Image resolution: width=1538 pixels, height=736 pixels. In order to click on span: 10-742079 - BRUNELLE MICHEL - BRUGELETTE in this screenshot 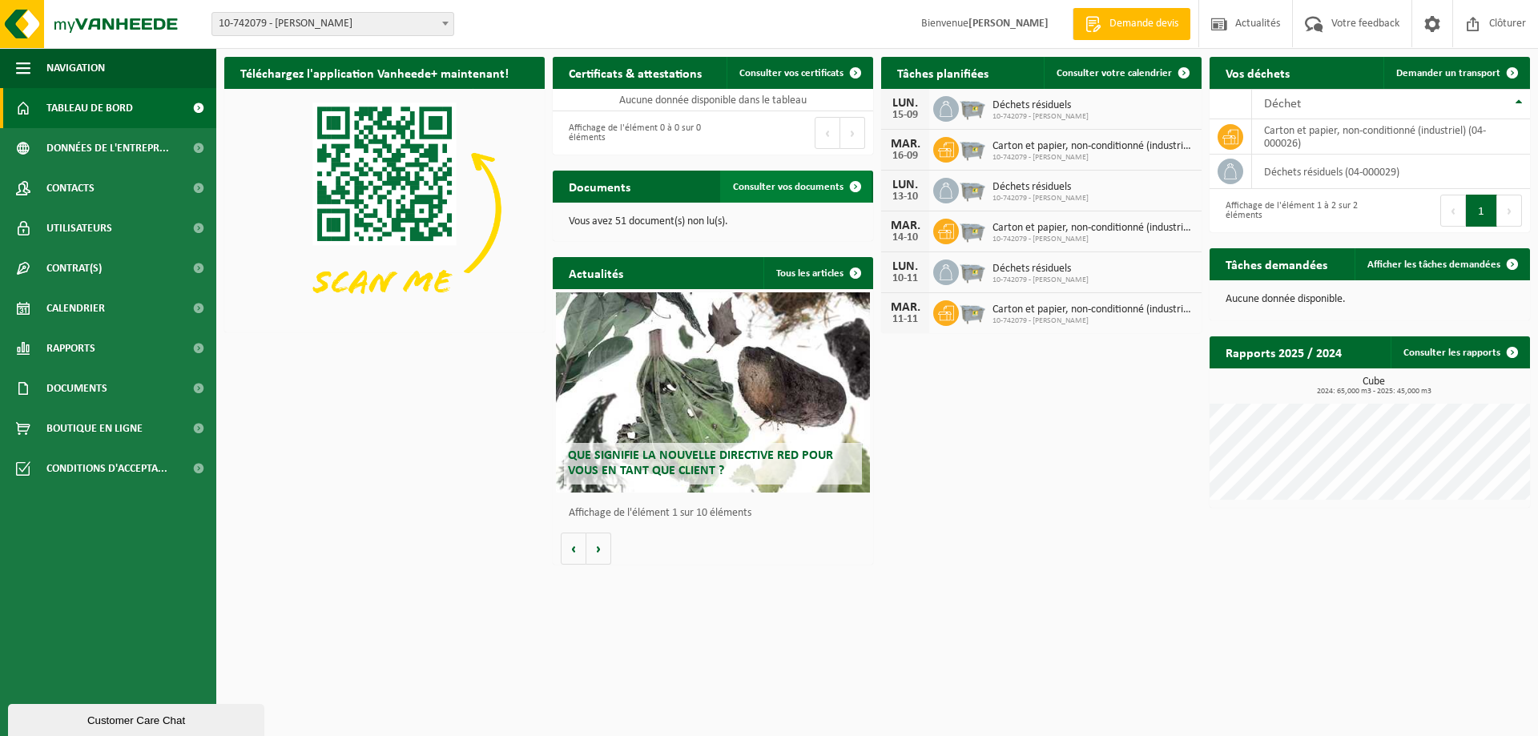, I will do `click(332, 24)`.